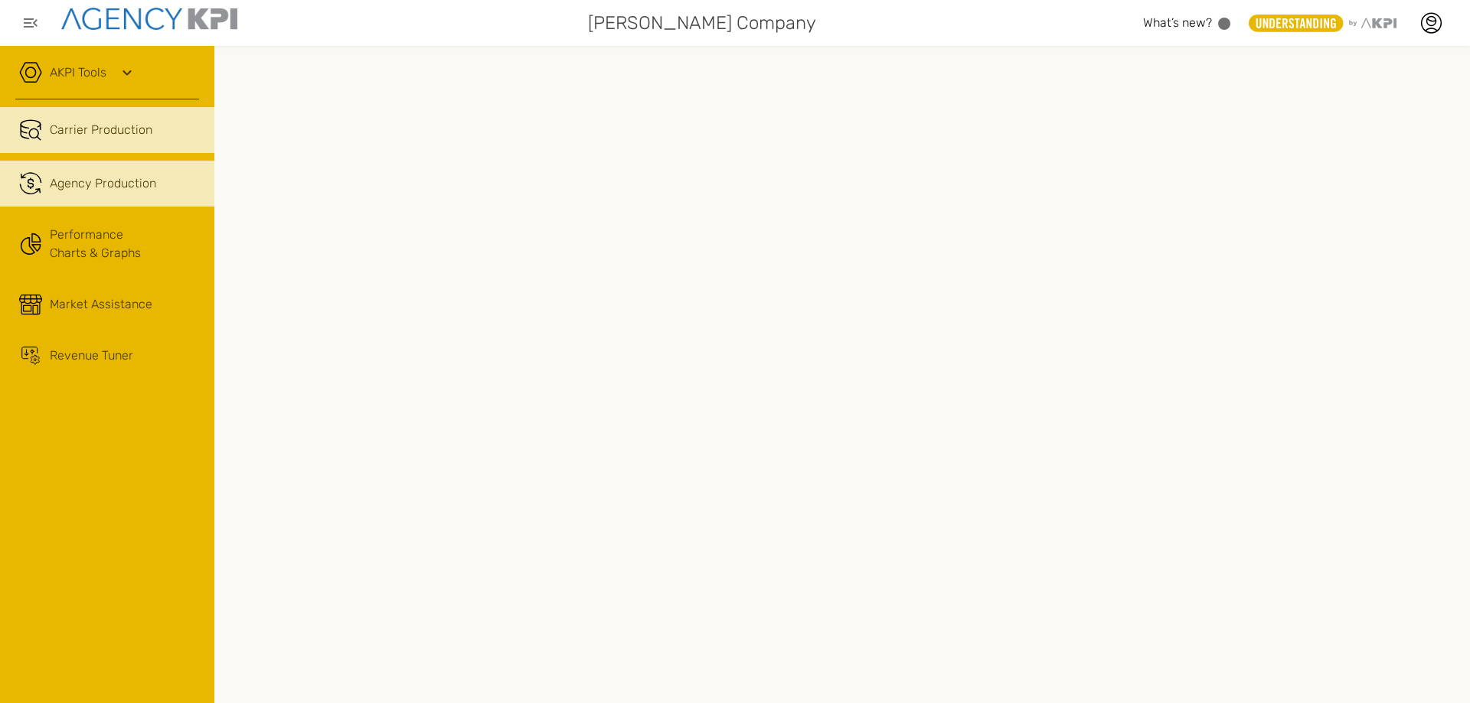 Image resolution: width=1470 pixels, height=703 pixels. Describe the element at coordinates (101, 130) in the screenshot. I see `span: Carrier Production` at that location.